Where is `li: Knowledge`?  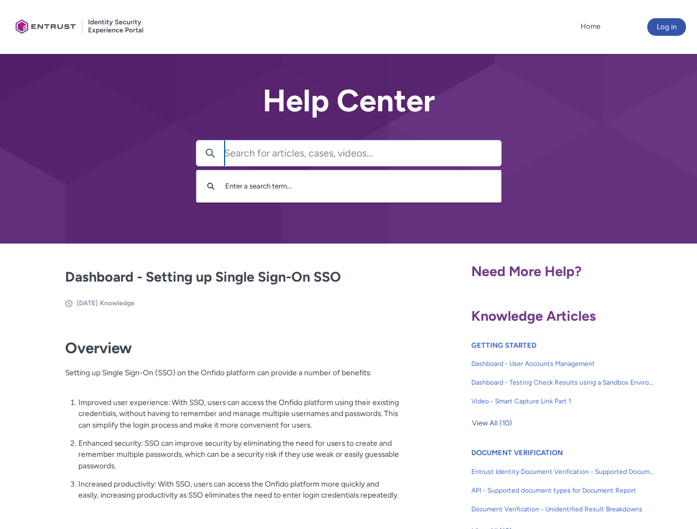
li: Knowledge is located at coordinates (117, 303).